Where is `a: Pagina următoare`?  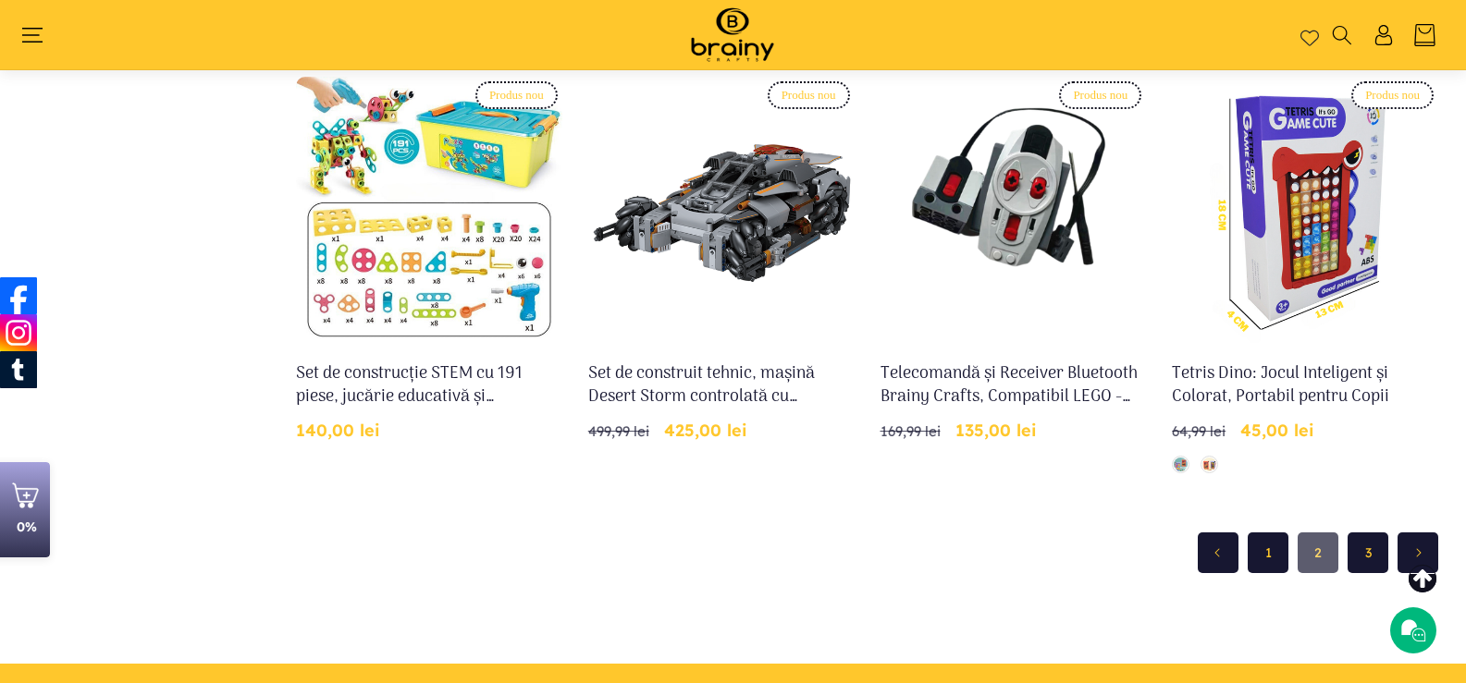
a: Pagina următoare is located at coordinates (1418, 553).